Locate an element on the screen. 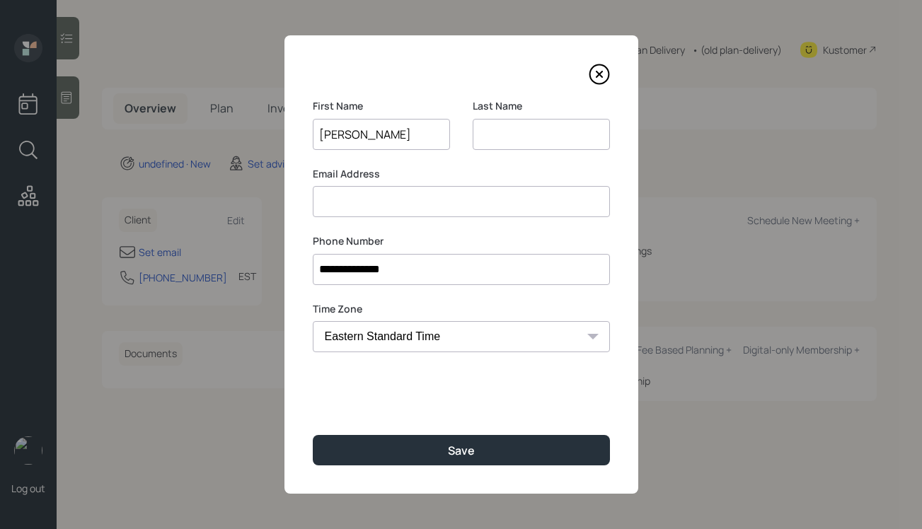 The image size is (922, 529). label: Last Name is located at coordinates (541, 106).